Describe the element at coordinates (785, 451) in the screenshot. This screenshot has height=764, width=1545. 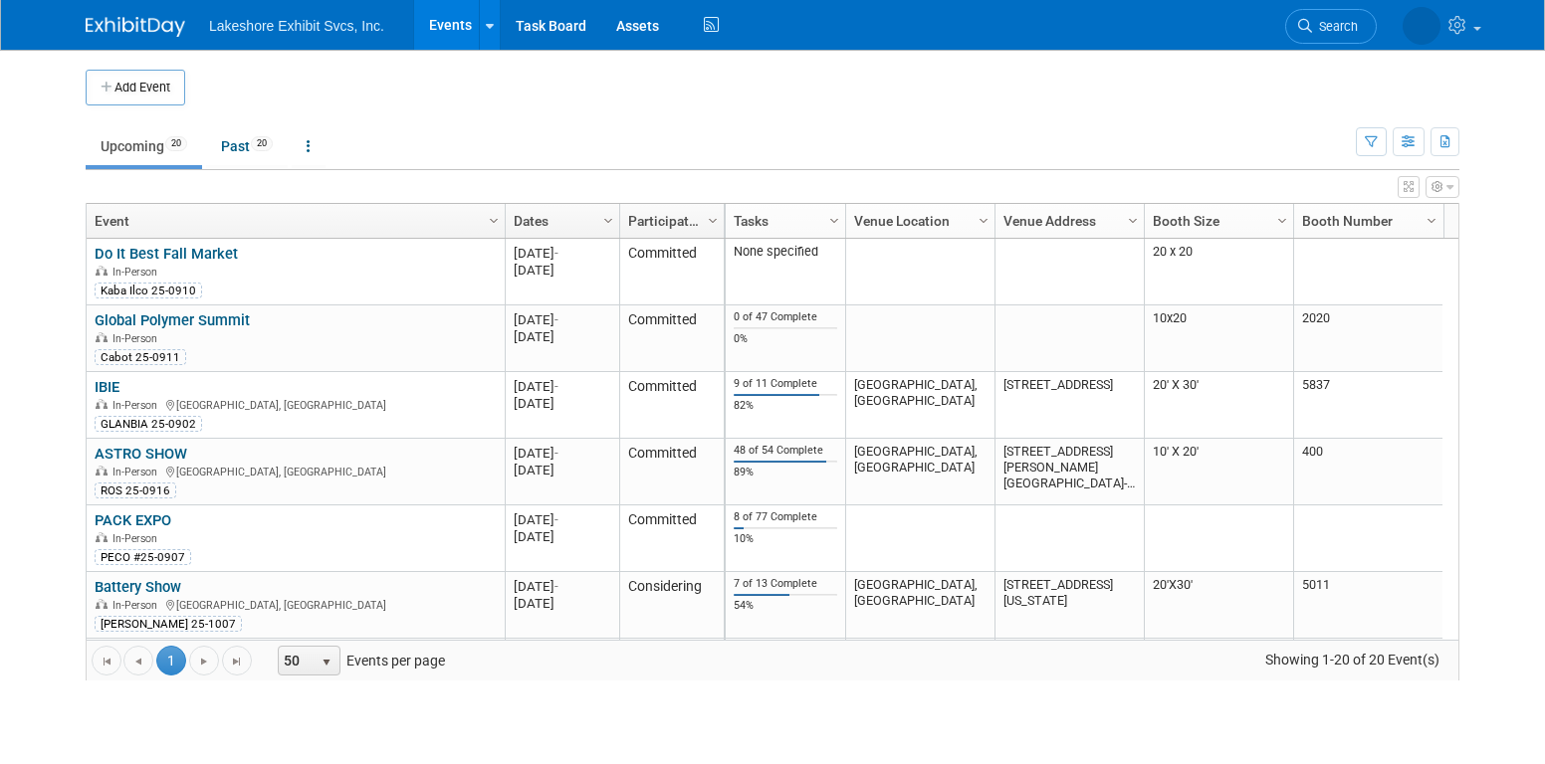
I see `div: 48 of 54 Complete` at that location.